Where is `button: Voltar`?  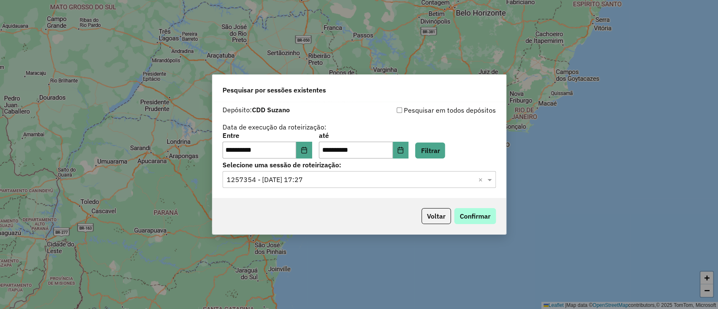
button: Voltar is located at coordinates (436, 216).